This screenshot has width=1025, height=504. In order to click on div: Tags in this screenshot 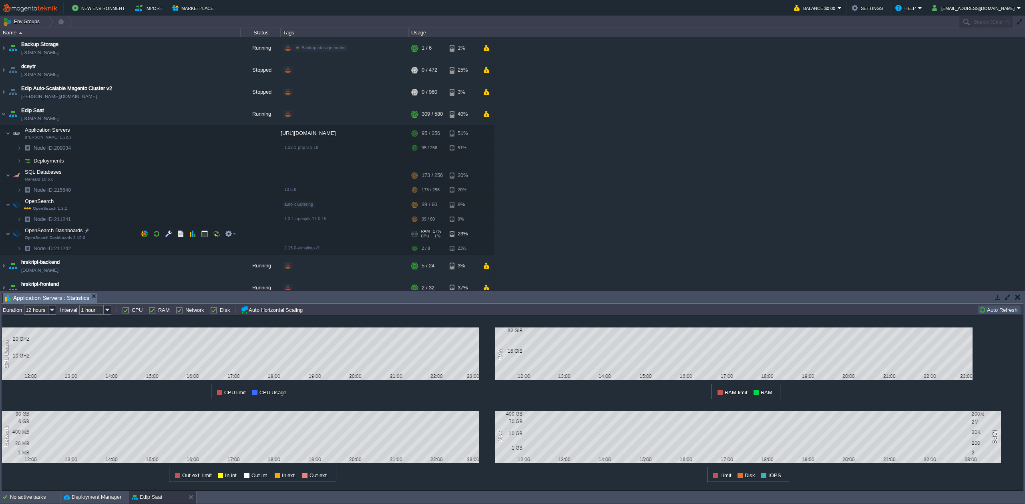, I will do `click(345, 32)`.